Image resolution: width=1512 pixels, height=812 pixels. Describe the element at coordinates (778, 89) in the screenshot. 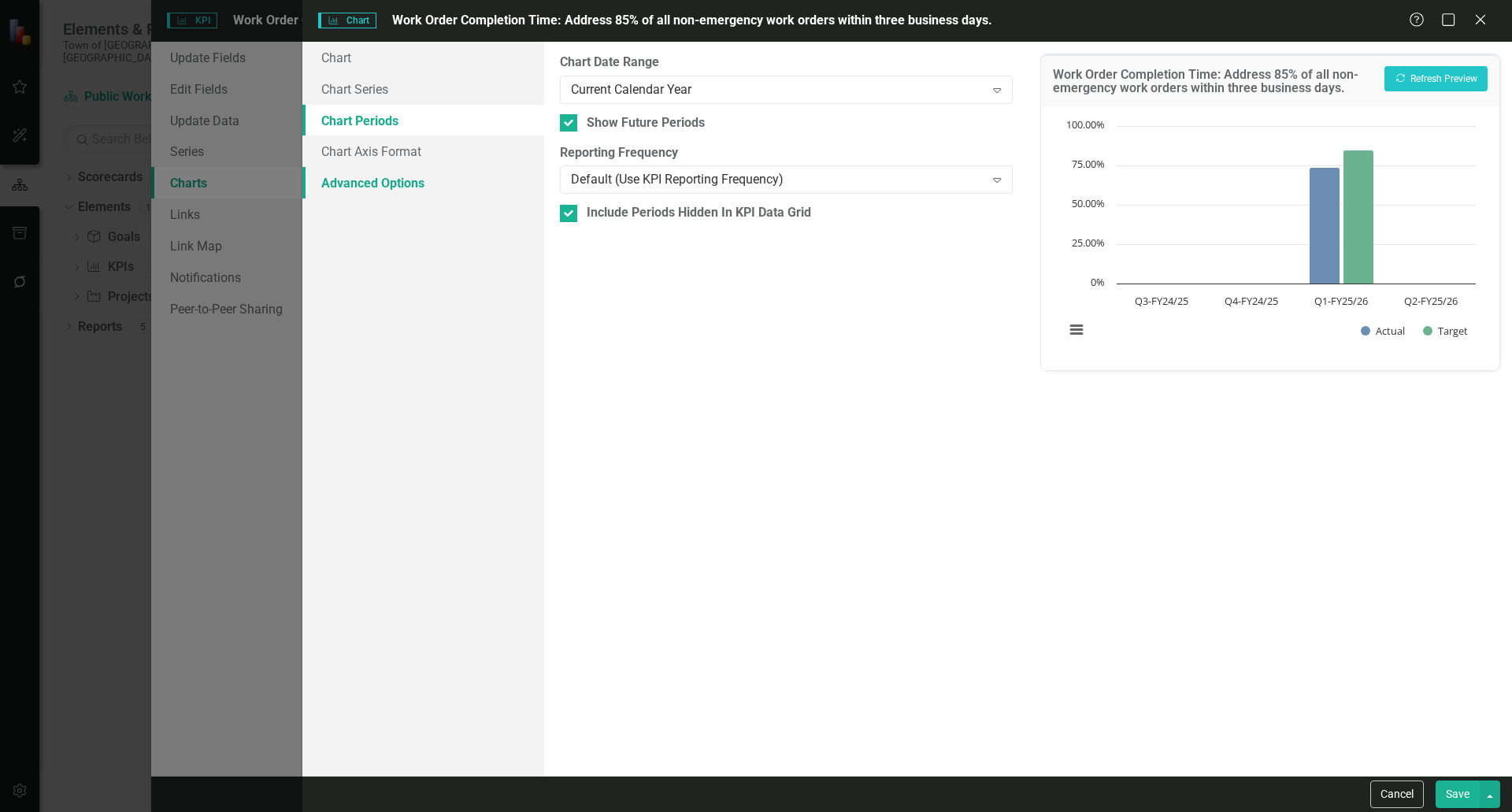

I see `div: Current Calendar Year` at that location.